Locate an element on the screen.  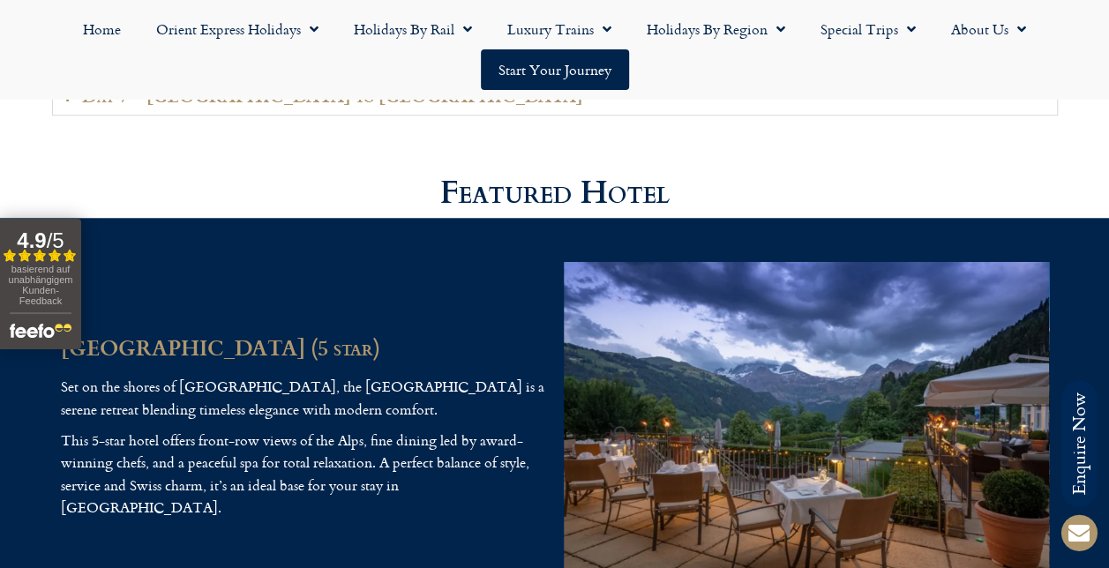
a: Holidays by Region is located at coordinates (716, 29).